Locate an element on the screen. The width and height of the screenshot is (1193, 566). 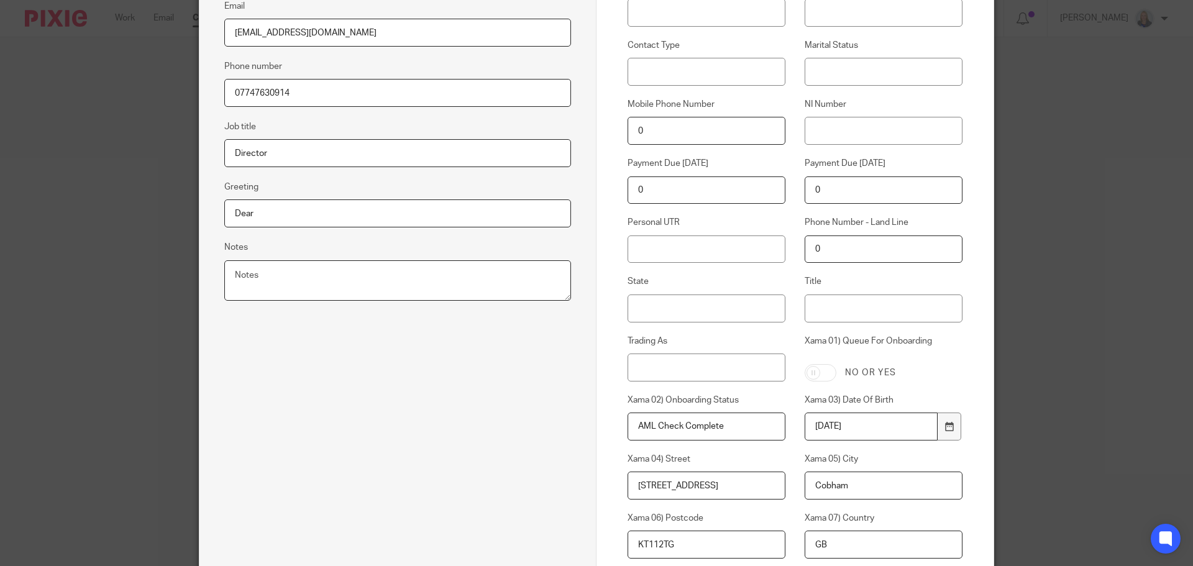
label: Xama 02) Onboarding Status is located at coordinates (707, 400).